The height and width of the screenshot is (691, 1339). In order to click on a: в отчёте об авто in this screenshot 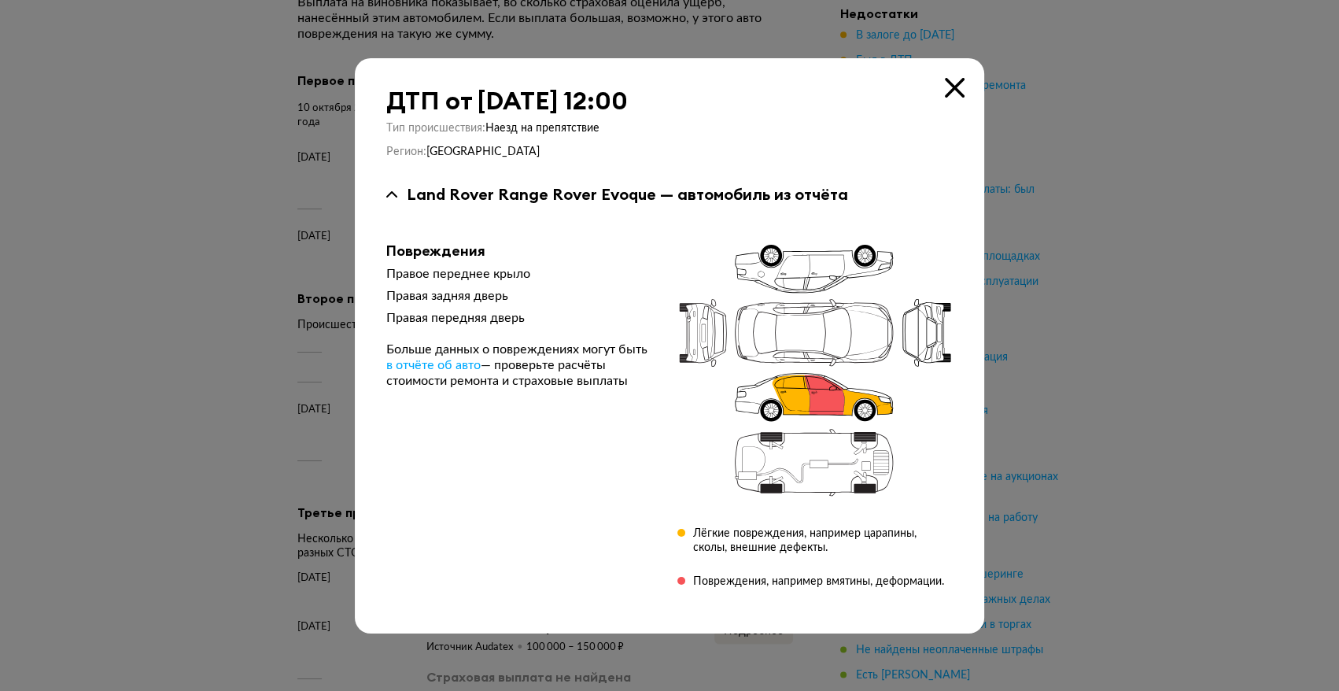, I will do `click(433, 365)`.